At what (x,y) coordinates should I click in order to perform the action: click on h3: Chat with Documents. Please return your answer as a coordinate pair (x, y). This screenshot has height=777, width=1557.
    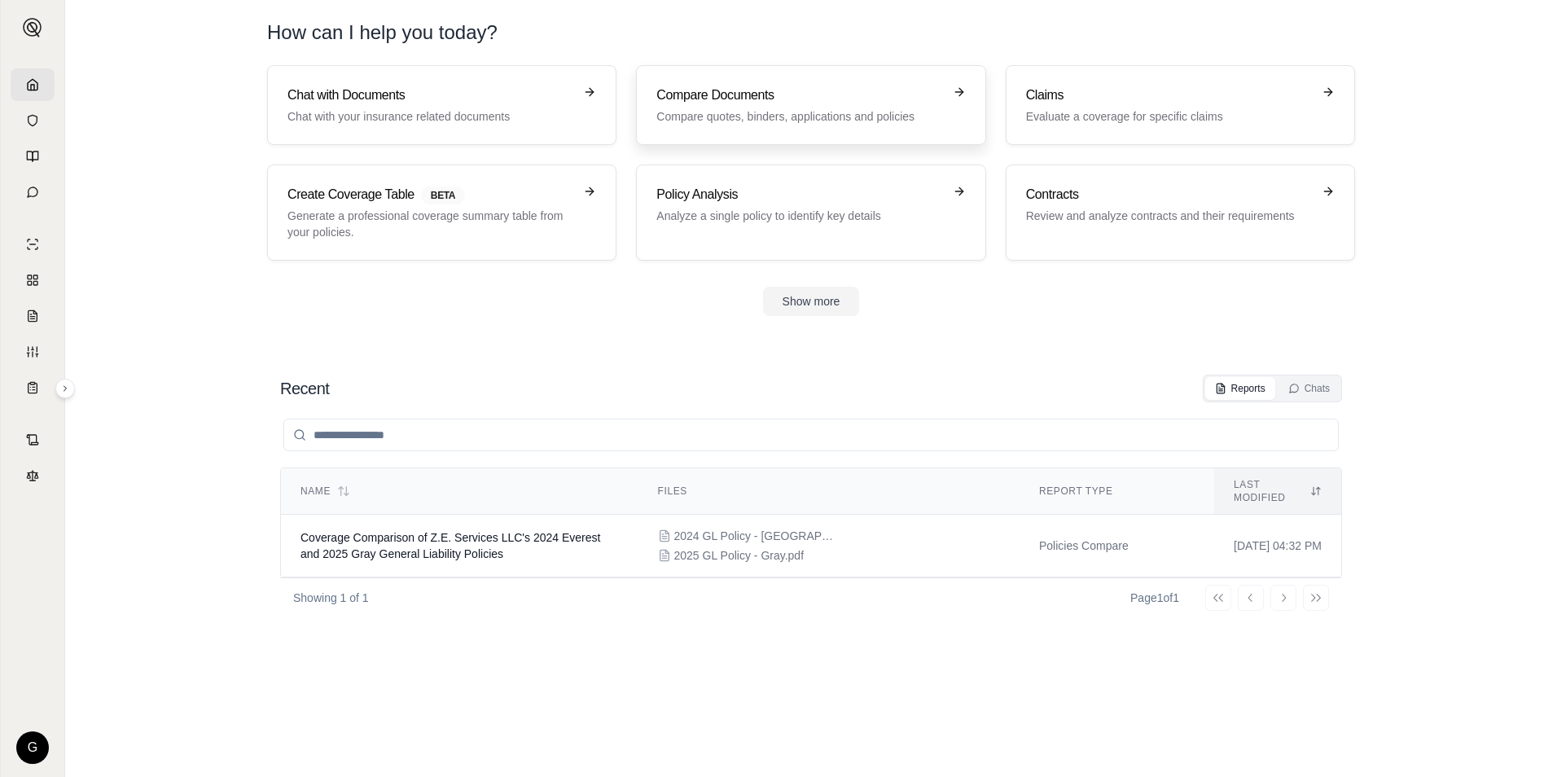
    Looking at the image, I should click on (430, 95).